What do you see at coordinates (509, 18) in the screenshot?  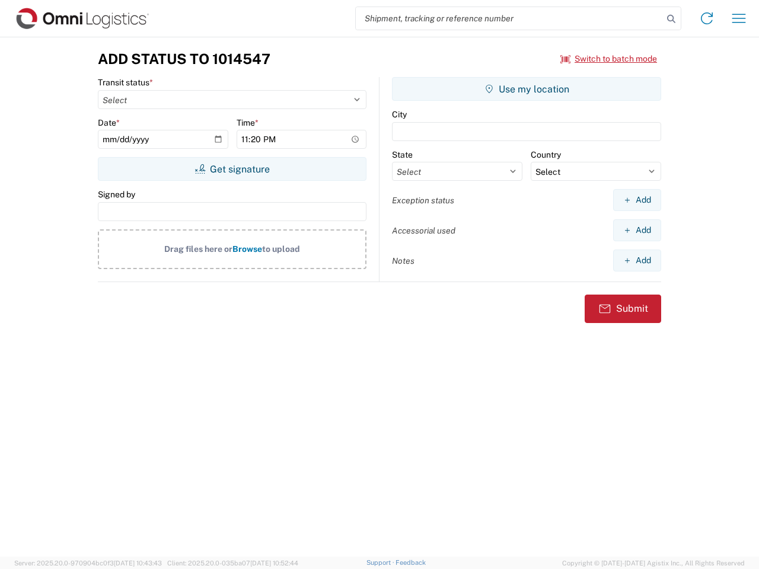 I see `input: Shipment, tracking or reference number` at bounding box center [509, 18].